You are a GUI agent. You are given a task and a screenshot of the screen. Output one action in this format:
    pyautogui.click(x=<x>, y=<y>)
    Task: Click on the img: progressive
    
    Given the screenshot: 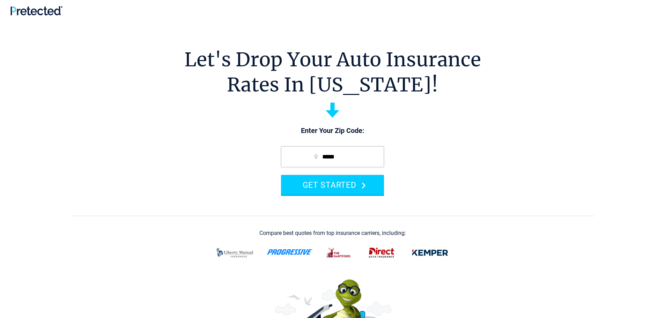 What is the action you would take?
    pyautogui.click(x=290, y=252)
    